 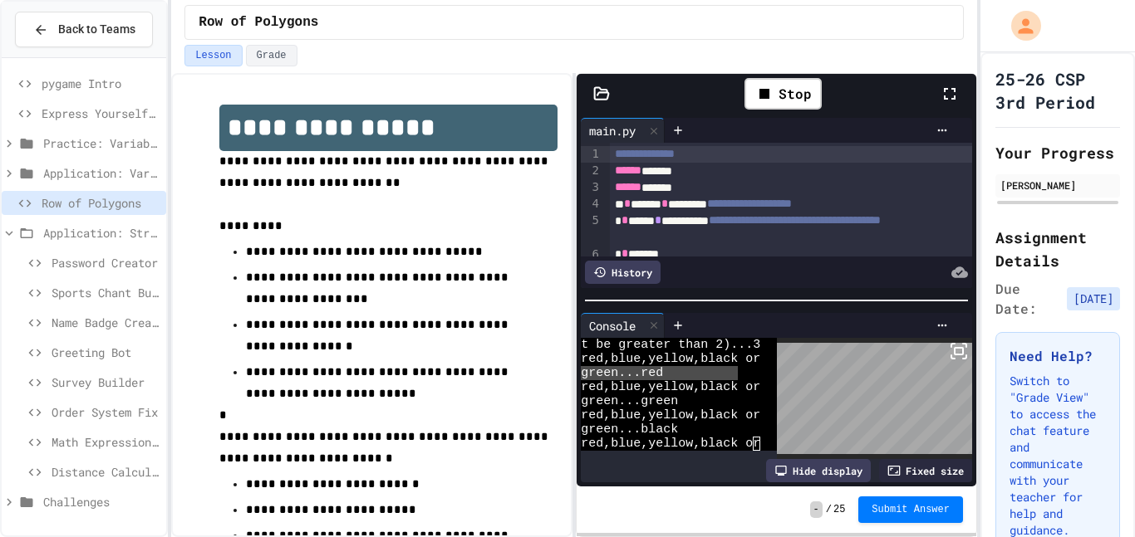 I want to click on span: Application: Strings, Inputs, Math, so click(x=101, y=233).